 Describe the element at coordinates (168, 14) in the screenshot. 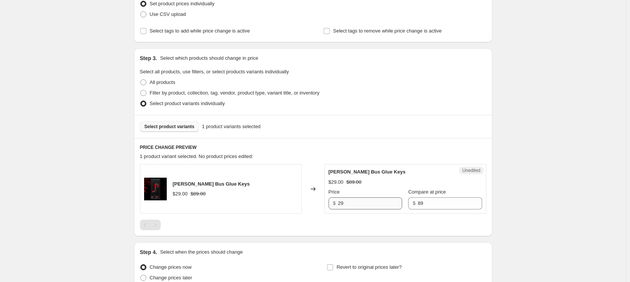

I see `span: Use CSV upload` at that location.